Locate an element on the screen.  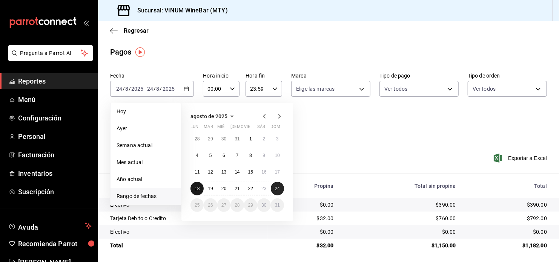
abbr: 30 de julio de 2025 is located at coordinates (224, 139).